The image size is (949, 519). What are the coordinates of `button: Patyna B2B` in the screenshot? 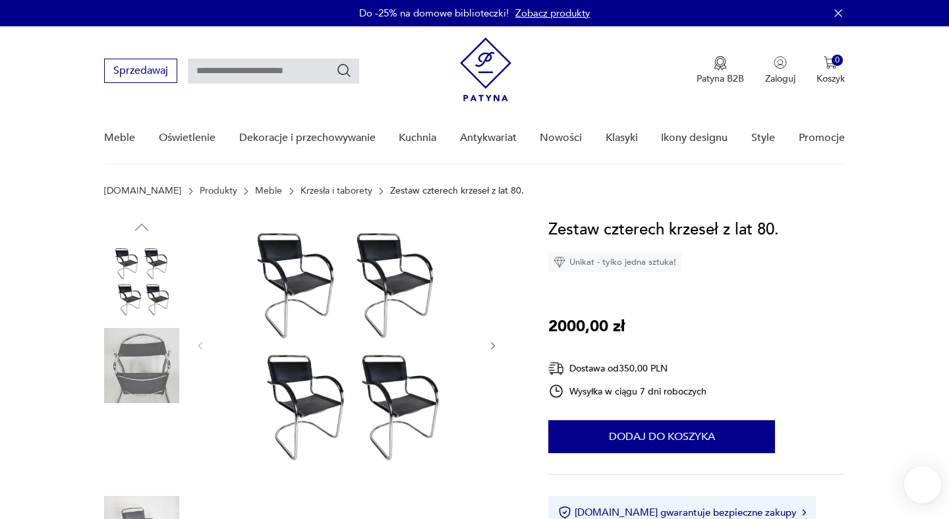 It's located at (720, 70).